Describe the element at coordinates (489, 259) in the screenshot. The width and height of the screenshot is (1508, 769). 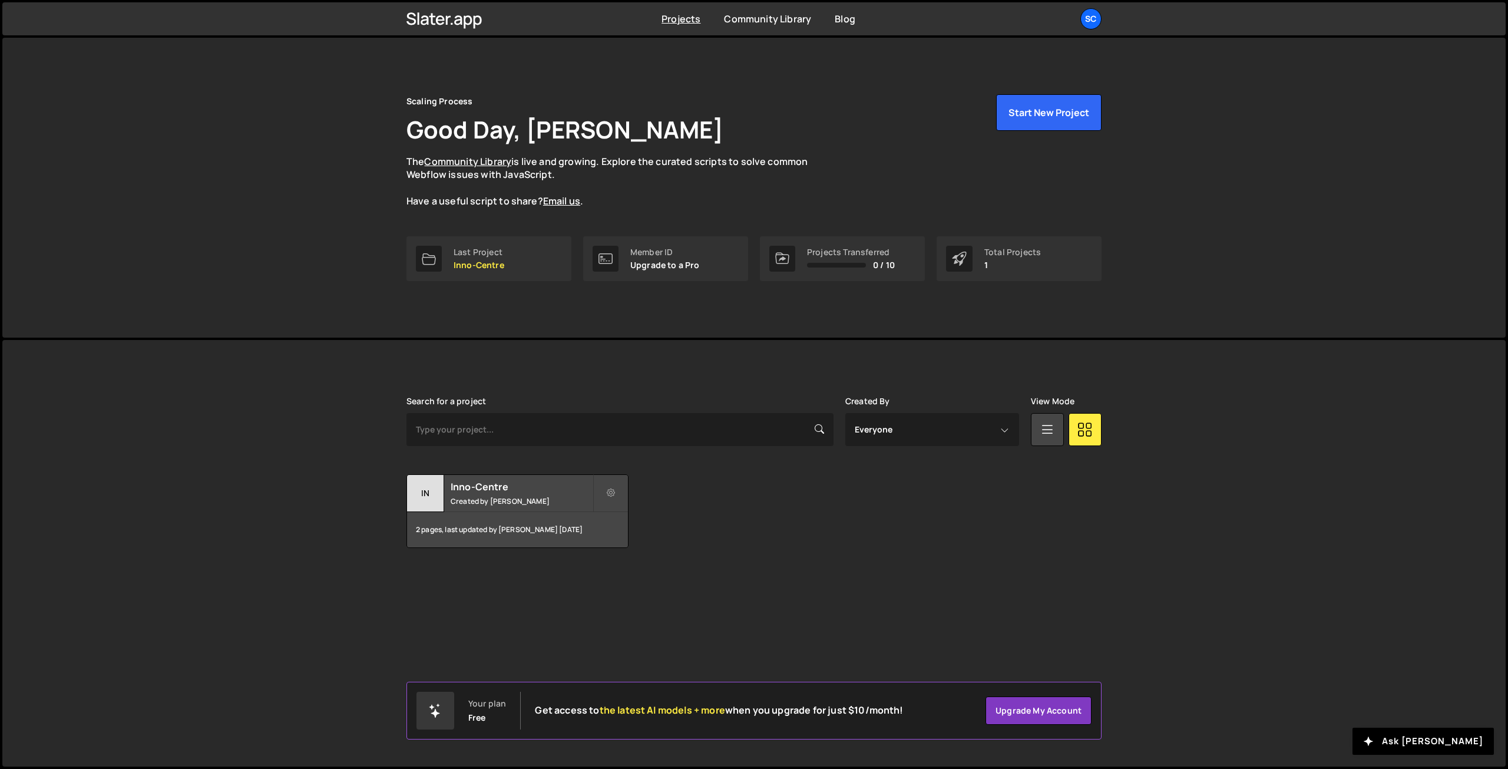
I see `a: Last Project Inno-Centre` at that location.